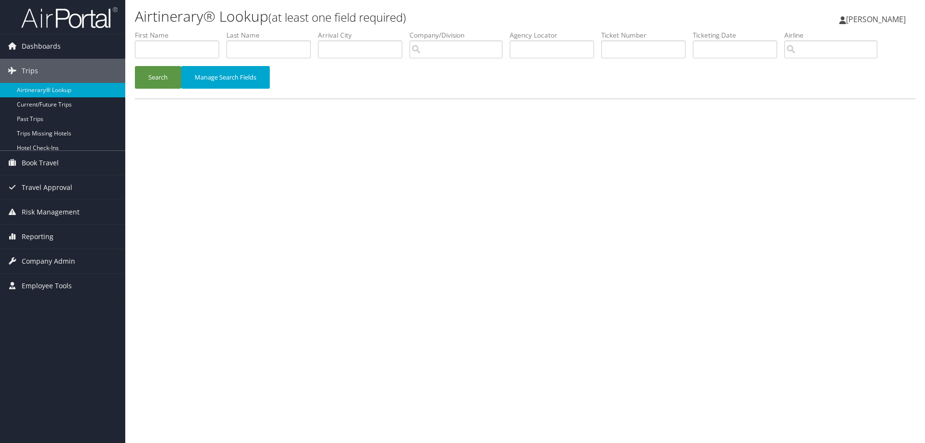 This screenshot has width=925, height=443. I want to click on label: Company/Division, so click(460, 35).